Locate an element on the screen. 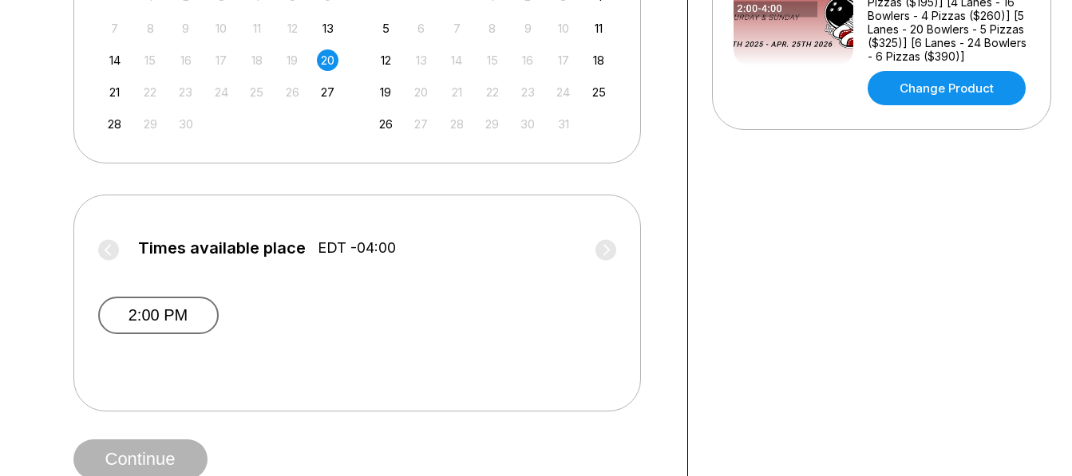 This screenshot has height=476, width=1072. a: Change Product is located at coordinates (946, 88).